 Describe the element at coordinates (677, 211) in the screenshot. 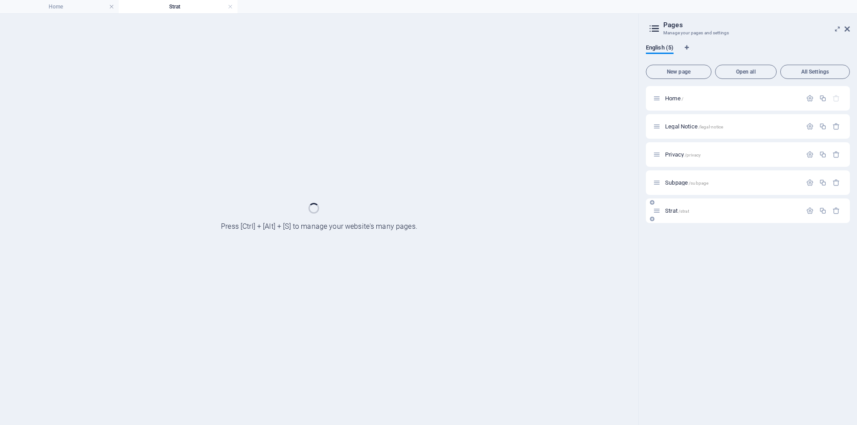

I see `span: Strat` at that location.